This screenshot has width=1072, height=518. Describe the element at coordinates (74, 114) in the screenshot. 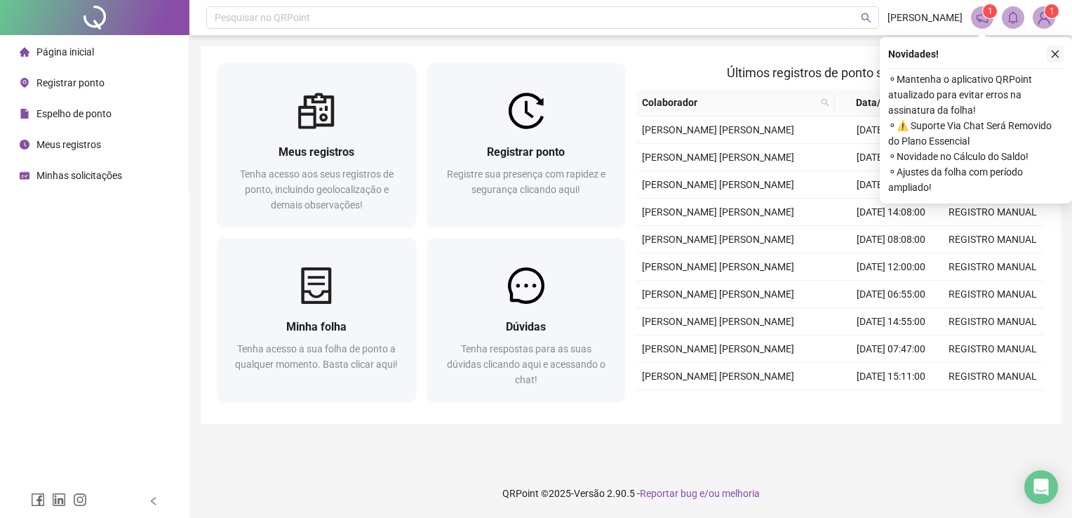

I see `span: Espelho de ponto` at that location.